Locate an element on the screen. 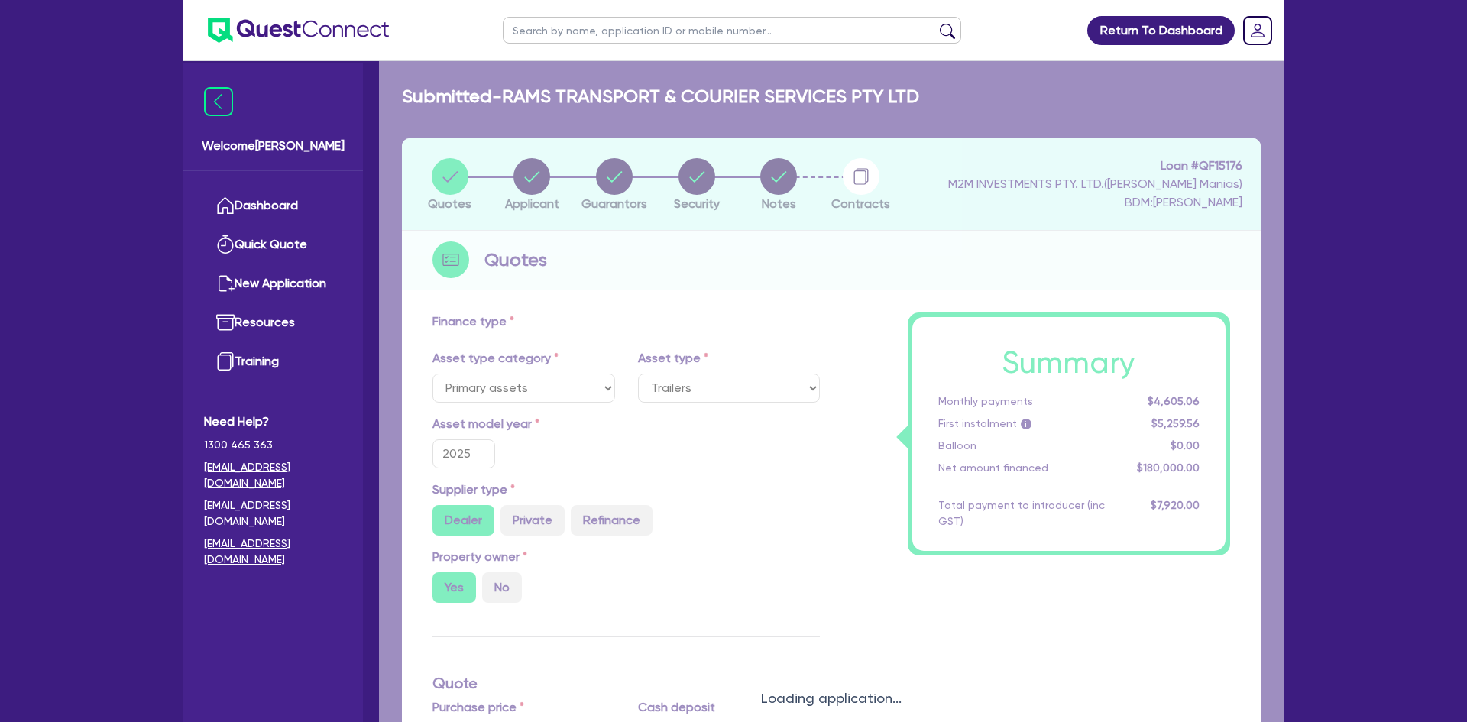 The width and height of the screenshot is (1467, 722). img: resources is located at coordinates (225, 323).